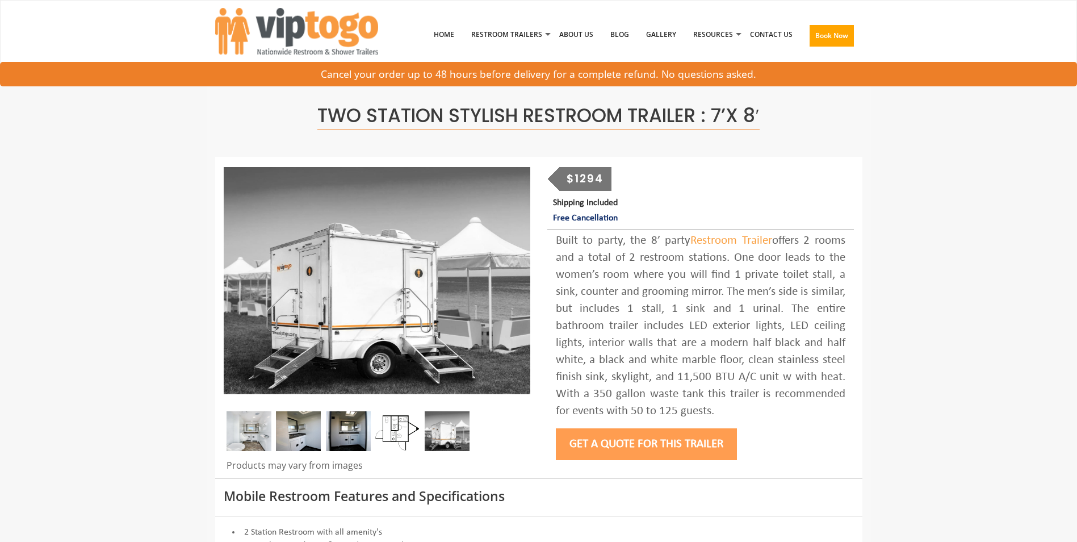 Image resolution: width=1077 pixels, height=542 pixels. What do you see at coordinates (646, 444) in the screenshot?
I see `a: Get a Quote for this Trailer` at bounding box center [646, 444].